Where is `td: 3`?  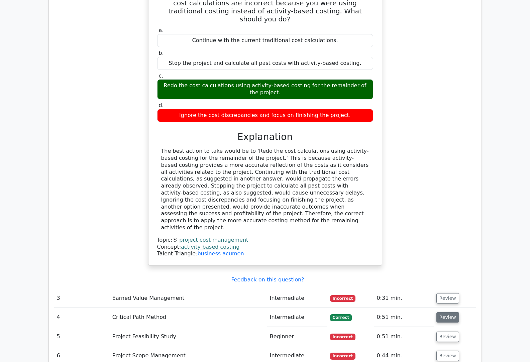 td: 3 is located at coordinates (82, 298).